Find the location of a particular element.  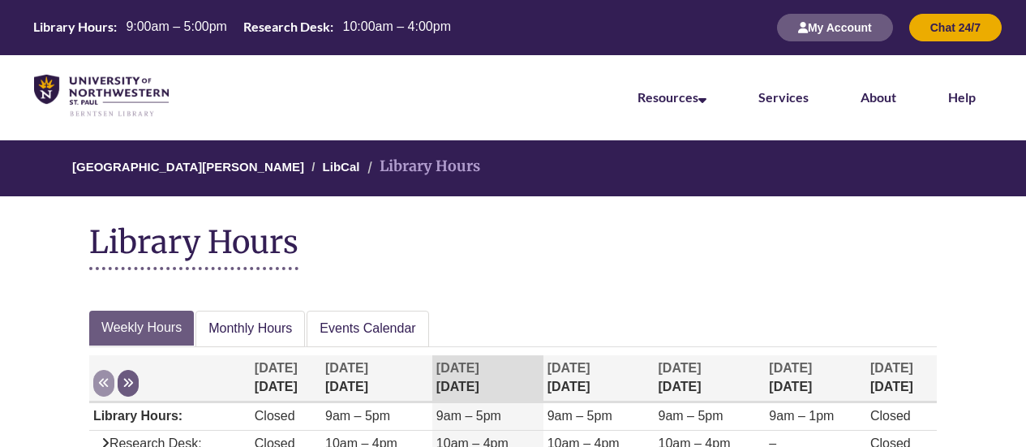

span: 10:00am – 4:00pm is located at coordinates (397, 26).